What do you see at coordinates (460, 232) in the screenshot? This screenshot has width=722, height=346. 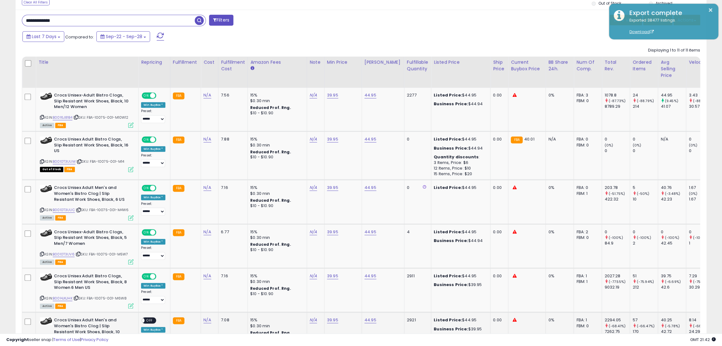 I see `div: $44.95` at bounding box center [460, 232].